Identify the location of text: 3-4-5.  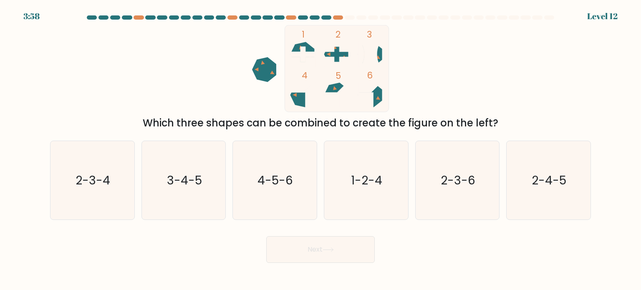
(184, 180).